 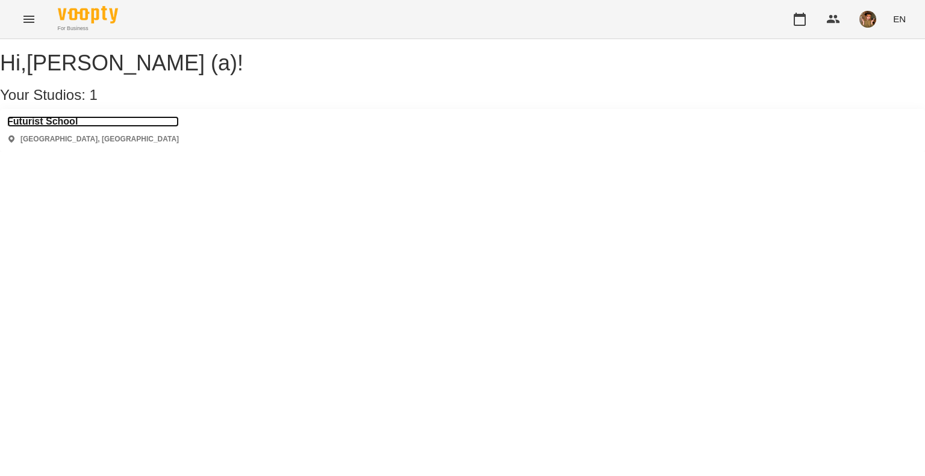 What do you see at coordinates (88, 14) in the screenshot?
I see `img: Voopty Logo` at bounding box center [88, 14].